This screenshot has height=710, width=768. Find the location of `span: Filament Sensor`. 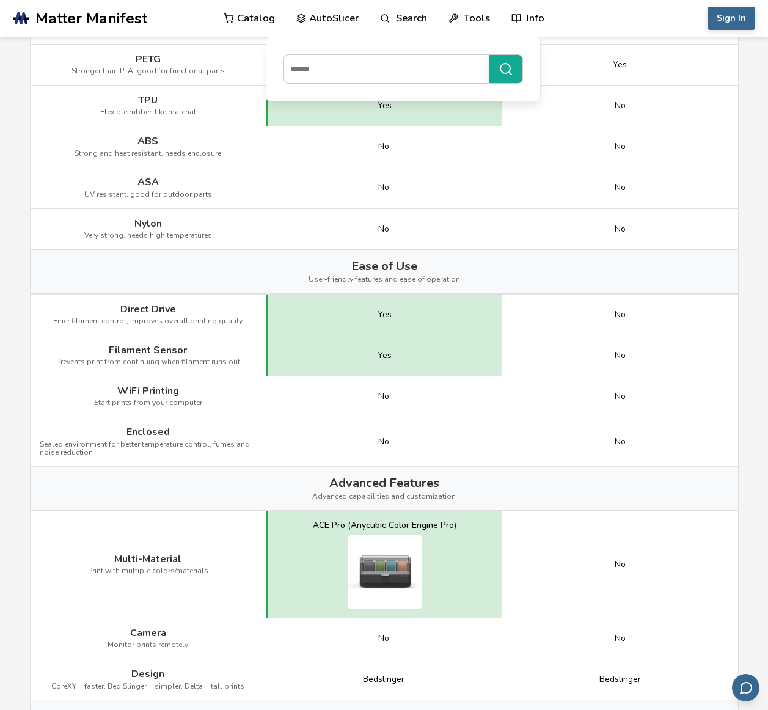

span: Filament Sensor is located at coordinates (148, 350).